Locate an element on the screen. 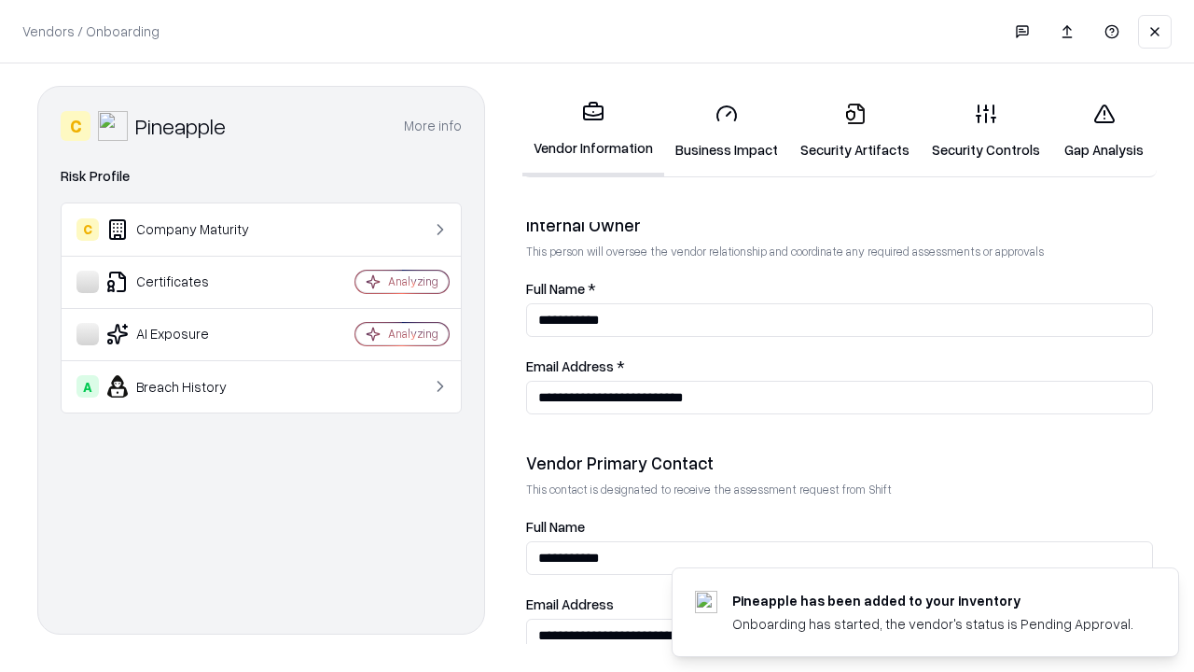 This screenshot has width=1194, height=672. div: Pineapple has been added to your inventory is located at coordinates (933, 600).